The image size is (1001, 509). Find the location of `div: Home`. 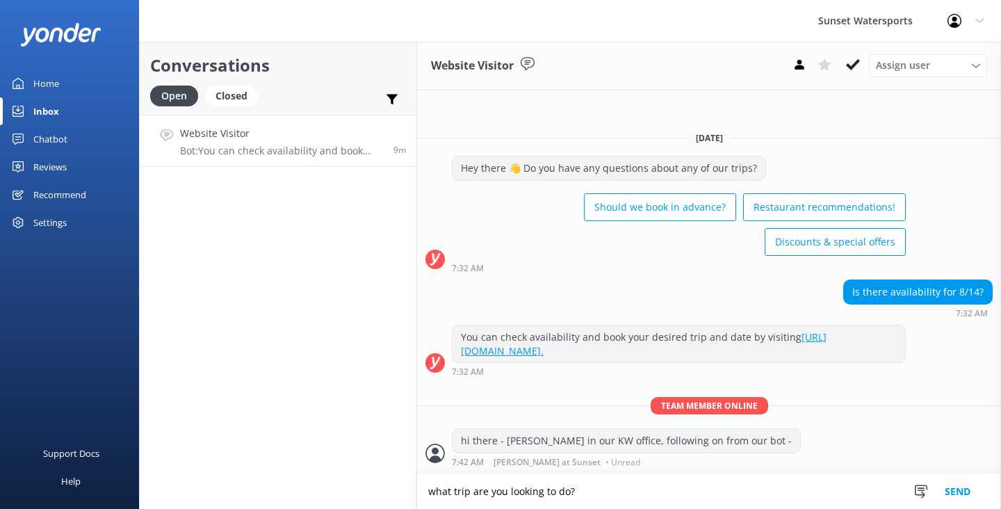

div: Home is located at coordinates (46, 83).